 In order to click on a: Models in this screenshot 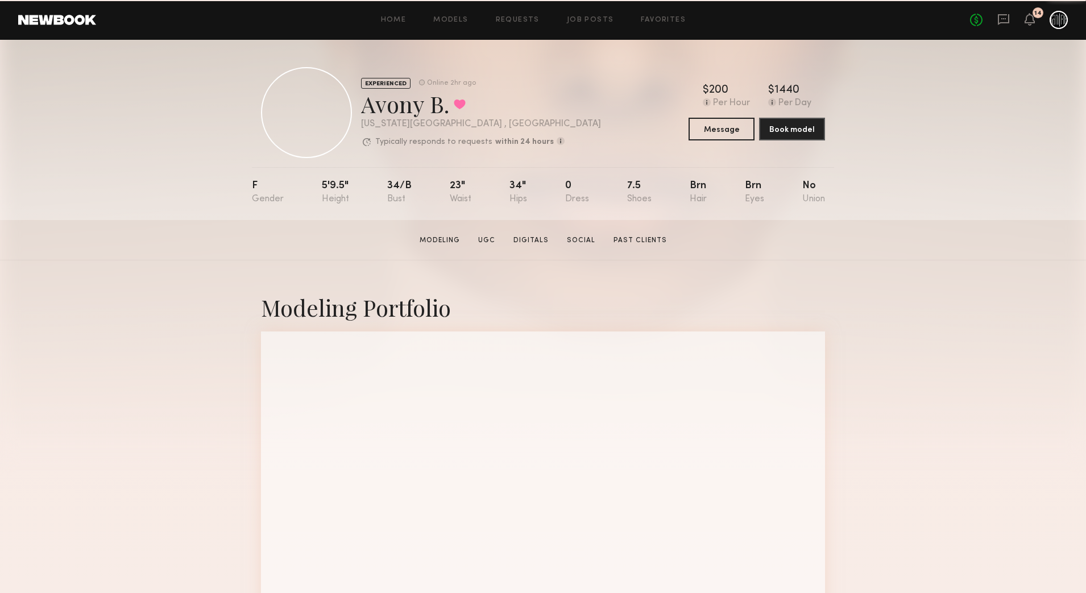, I will do `click(450, 20)`.